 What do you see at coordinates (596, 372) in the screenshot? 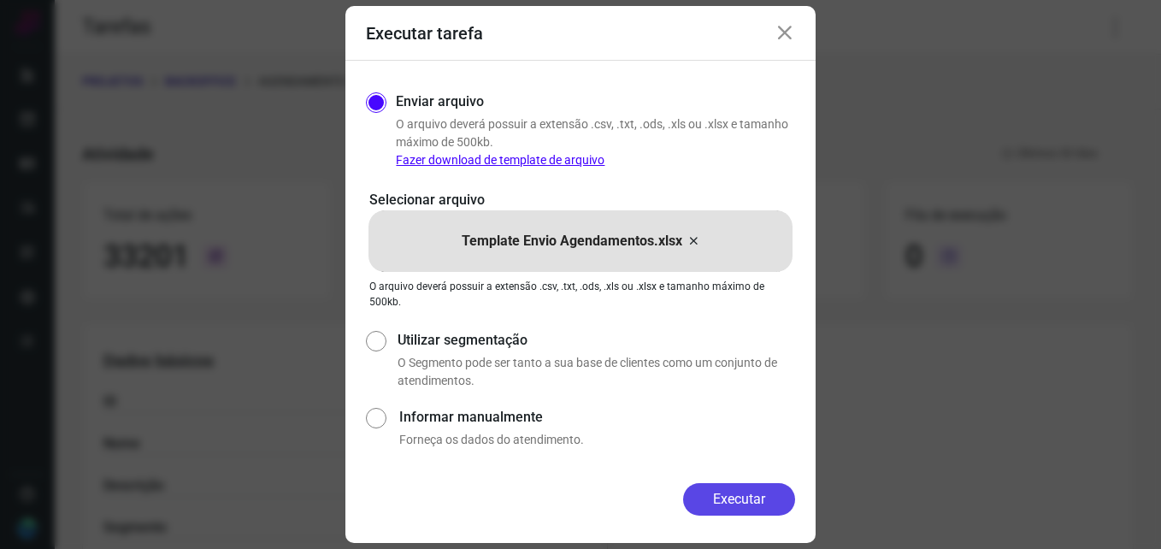
I see `p: O Segmento pode ser tanto a sua base de clientes como um conjunto de atendimentos.` at bounding box center [596, 372].